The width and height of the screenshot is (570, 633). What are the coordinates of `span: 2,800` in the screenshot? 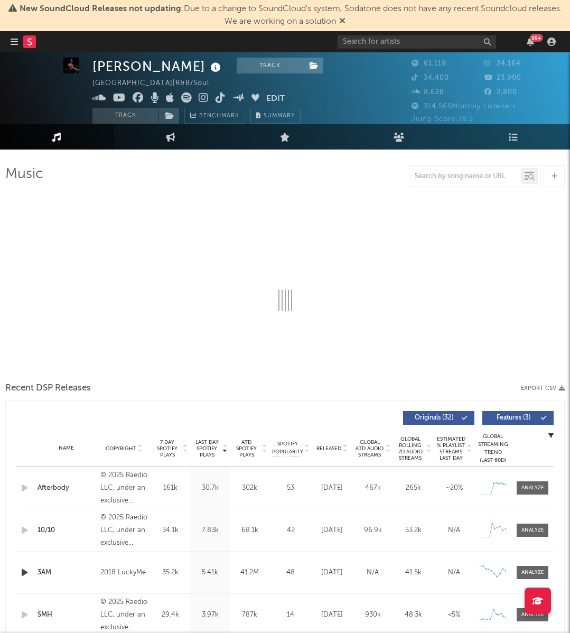 It's located at (501, 92).